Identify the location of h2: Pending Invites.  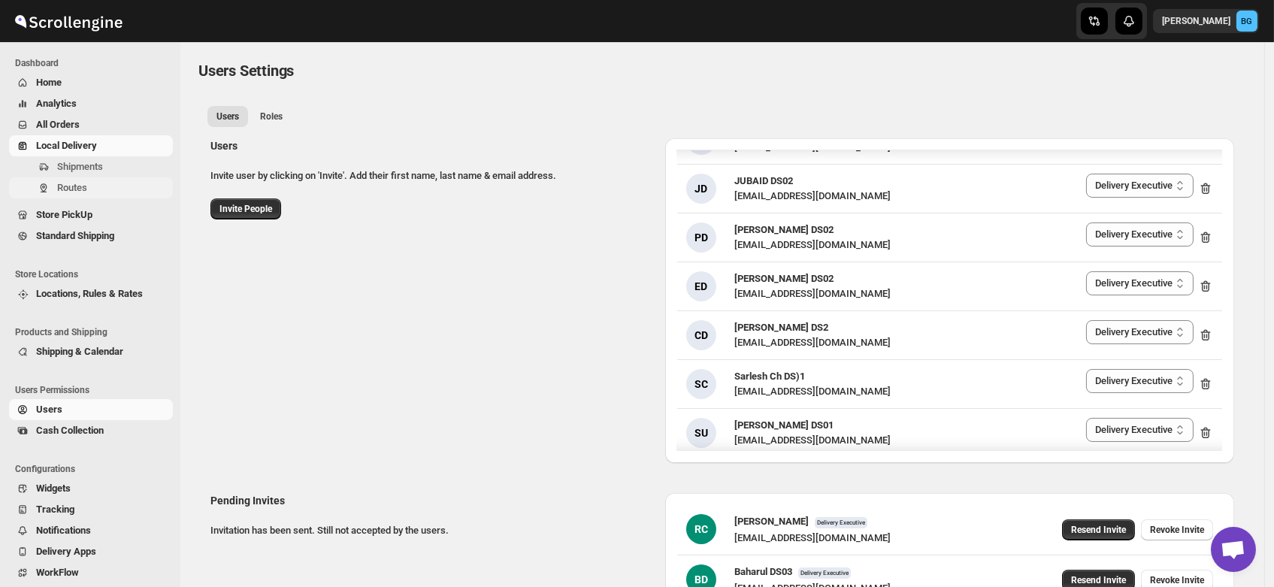
(431, 500).